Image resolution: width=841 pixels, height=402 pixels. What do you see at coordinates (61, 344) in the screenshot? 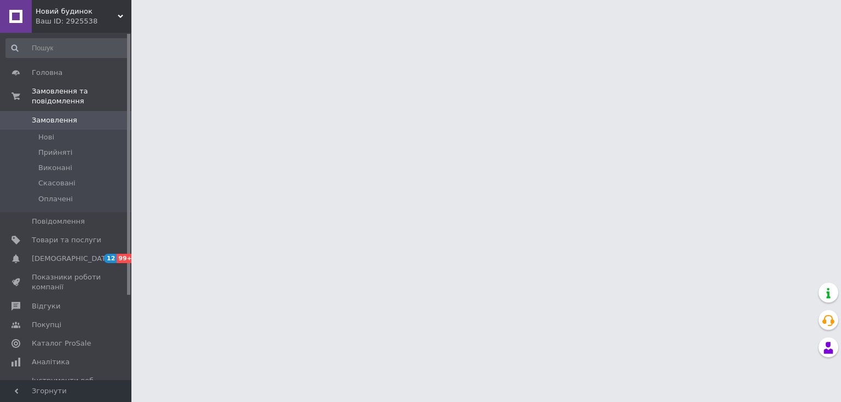
I see `span: Каталог ProSale` at bounding box center [61, 344].